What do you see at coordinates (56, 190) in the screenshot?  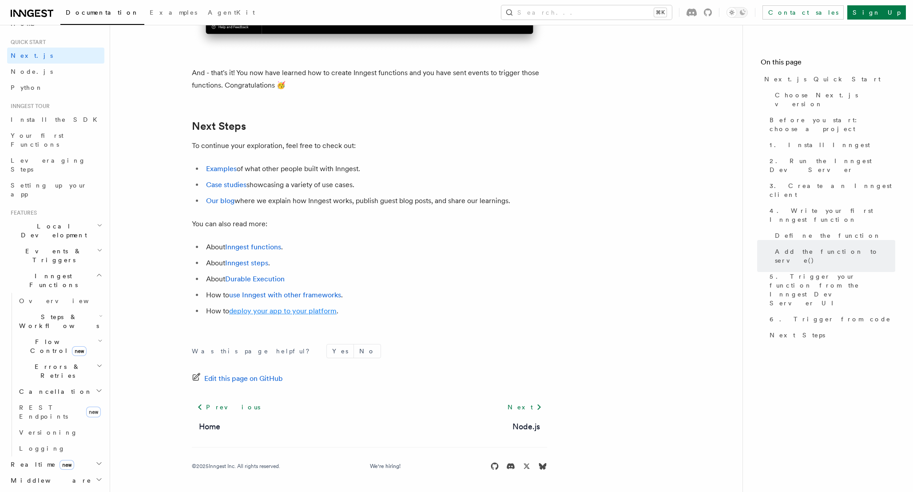 I see `a: Setting up your app` at bounding box center [56, 190].